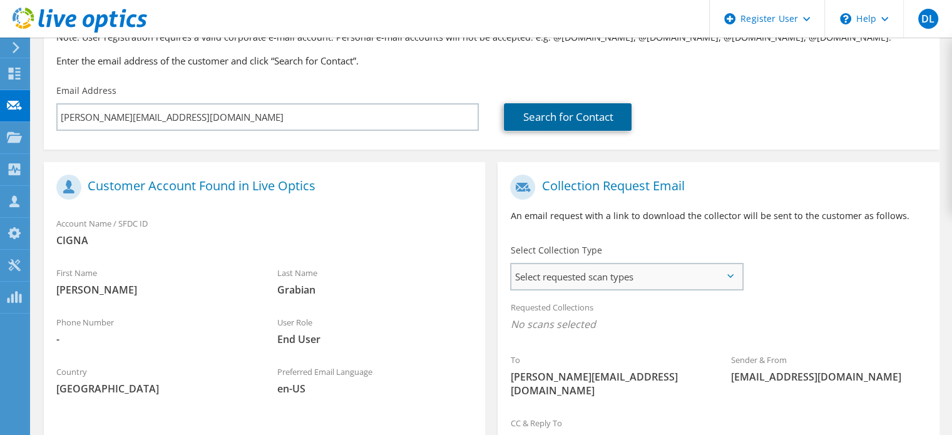  Describe the element at coordinates (568, 117) in the screenshot. I see `a: Search for Contact` at that location.